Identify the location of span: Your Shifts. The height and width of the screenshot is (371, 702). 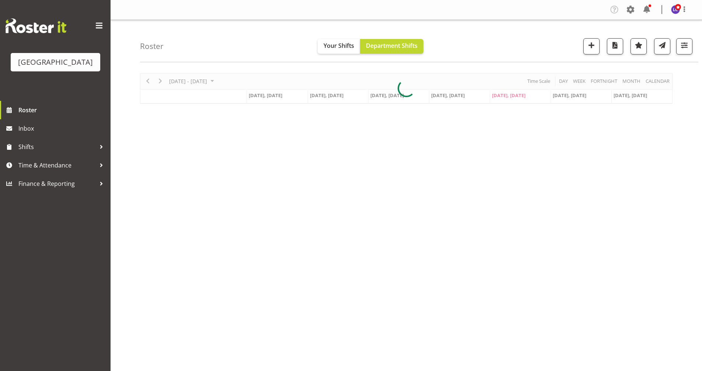
(338, 46).